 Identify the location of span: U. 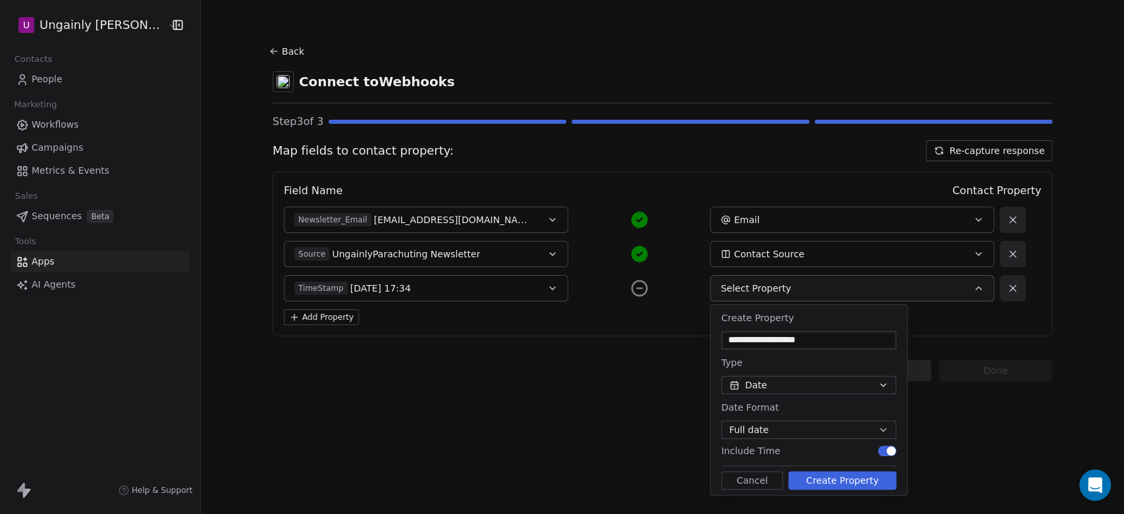
(26, 25).